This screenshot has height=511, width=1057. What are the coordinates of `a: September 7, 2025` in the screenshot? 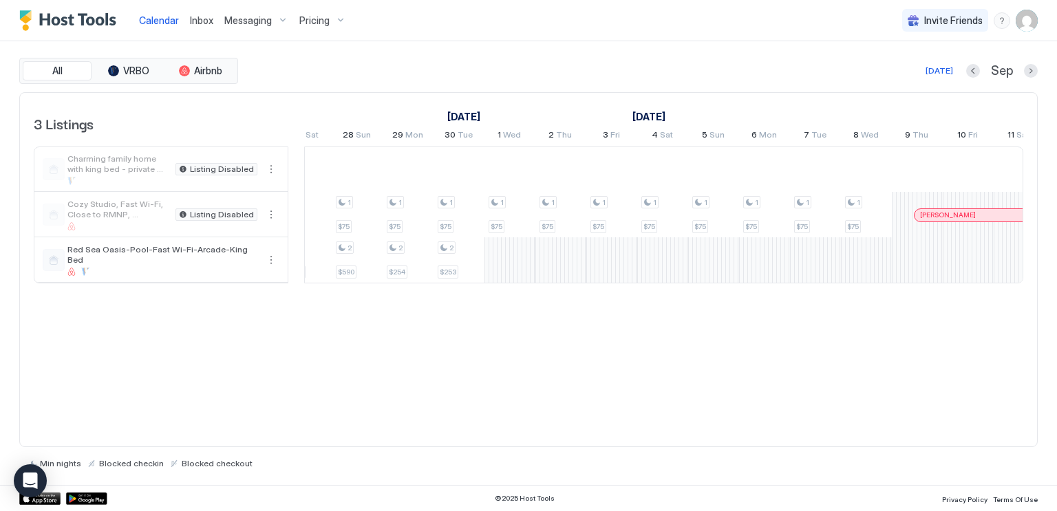 It's located at (464, 116).